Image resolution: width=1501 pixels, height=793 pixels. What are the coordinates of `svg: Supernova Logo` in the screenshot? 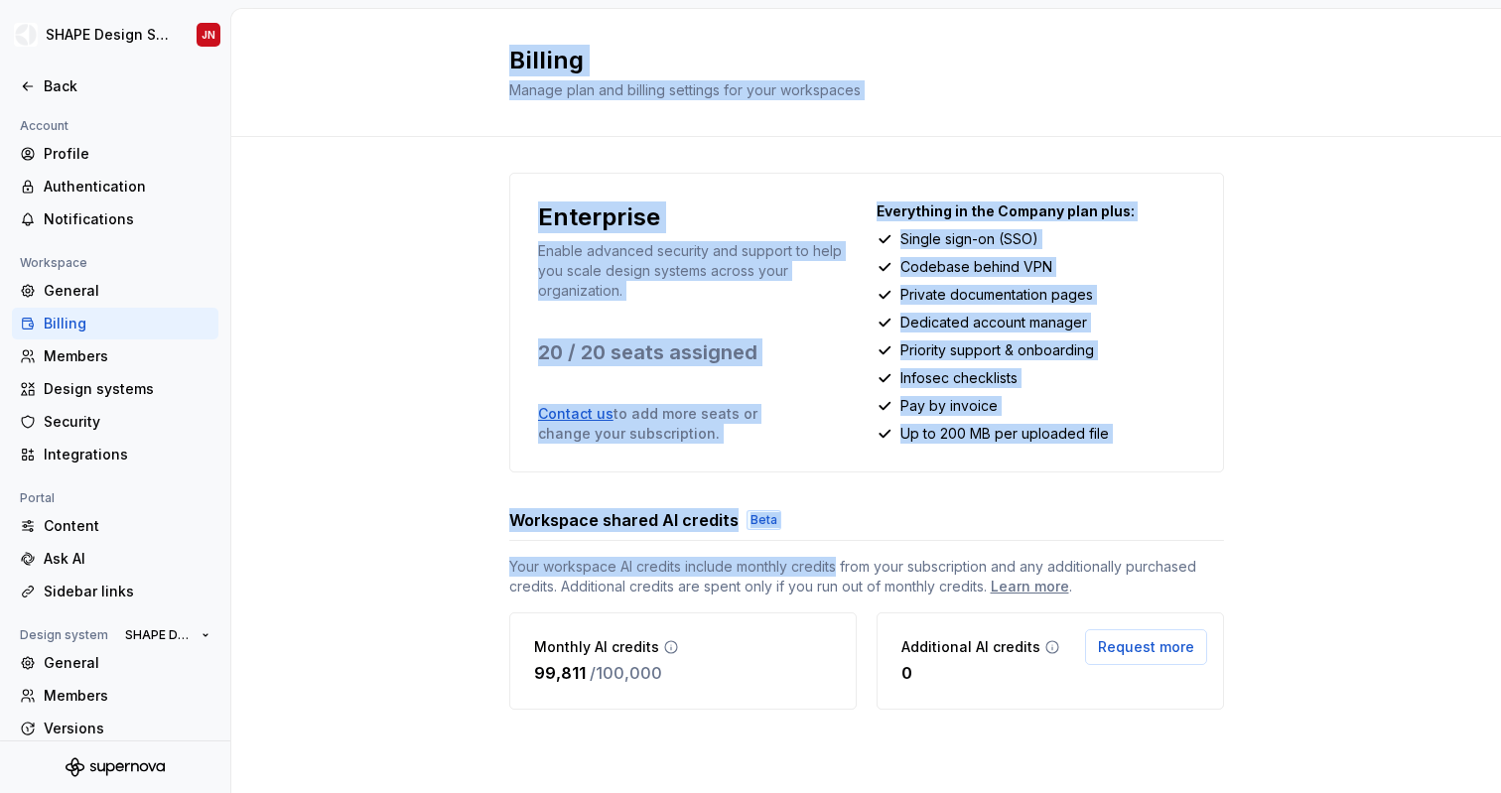 It's located at (115, 767).